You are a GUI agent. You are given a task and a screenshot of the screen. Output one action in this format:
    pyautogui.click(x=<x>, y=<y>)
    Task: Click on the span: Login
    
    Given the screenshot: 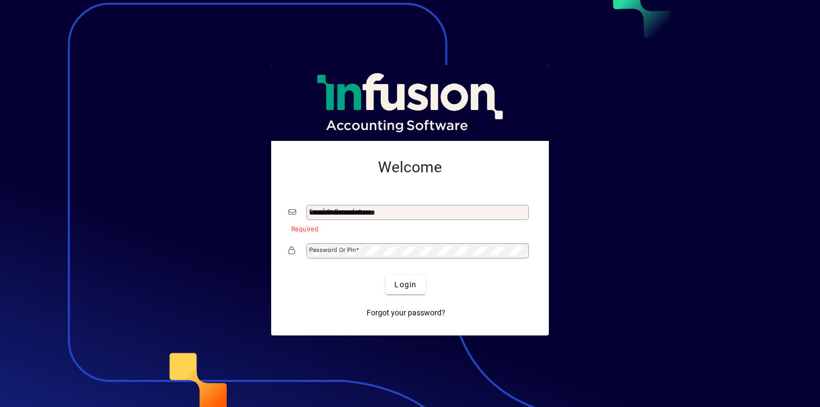 What is the action you would take?
    pyautogui.click(x=405, y=285)
    